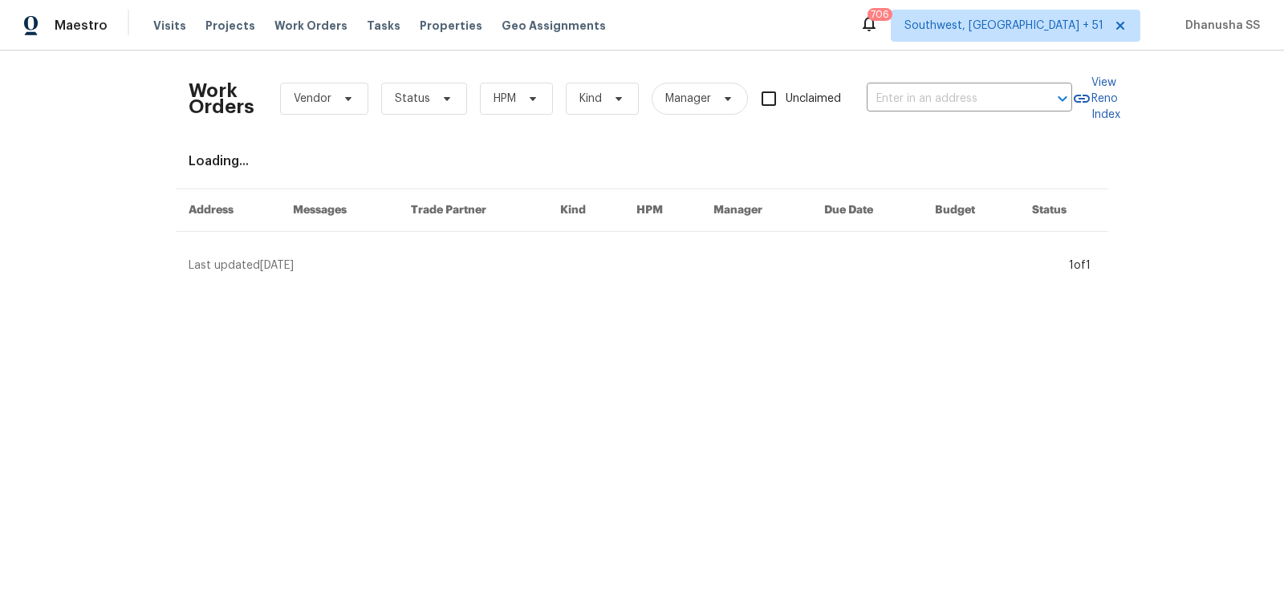 The image size is (1284, 596). What do you see at coordinates (473, 210) in the screenshot?
I see `th: Trade Partner` at bounding box center [473, 210].